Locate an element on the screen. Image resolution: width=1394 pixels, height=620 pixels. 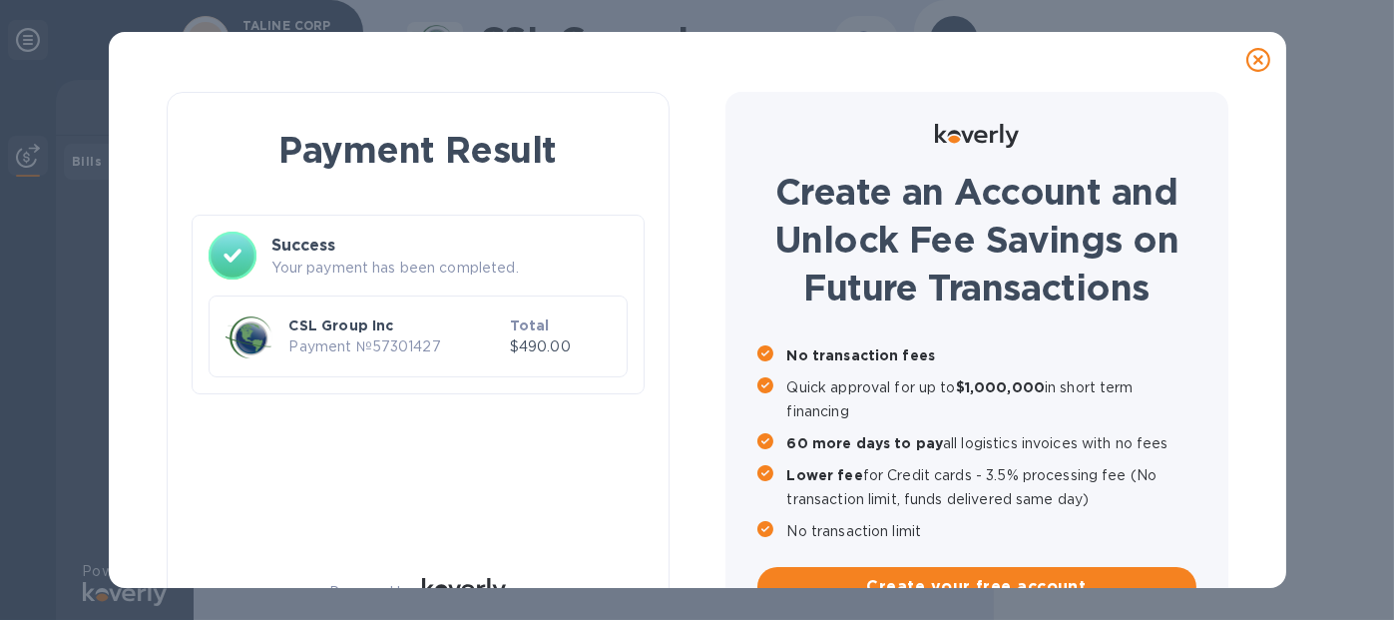
button: Create your free account is located at coordinates (977, 587).